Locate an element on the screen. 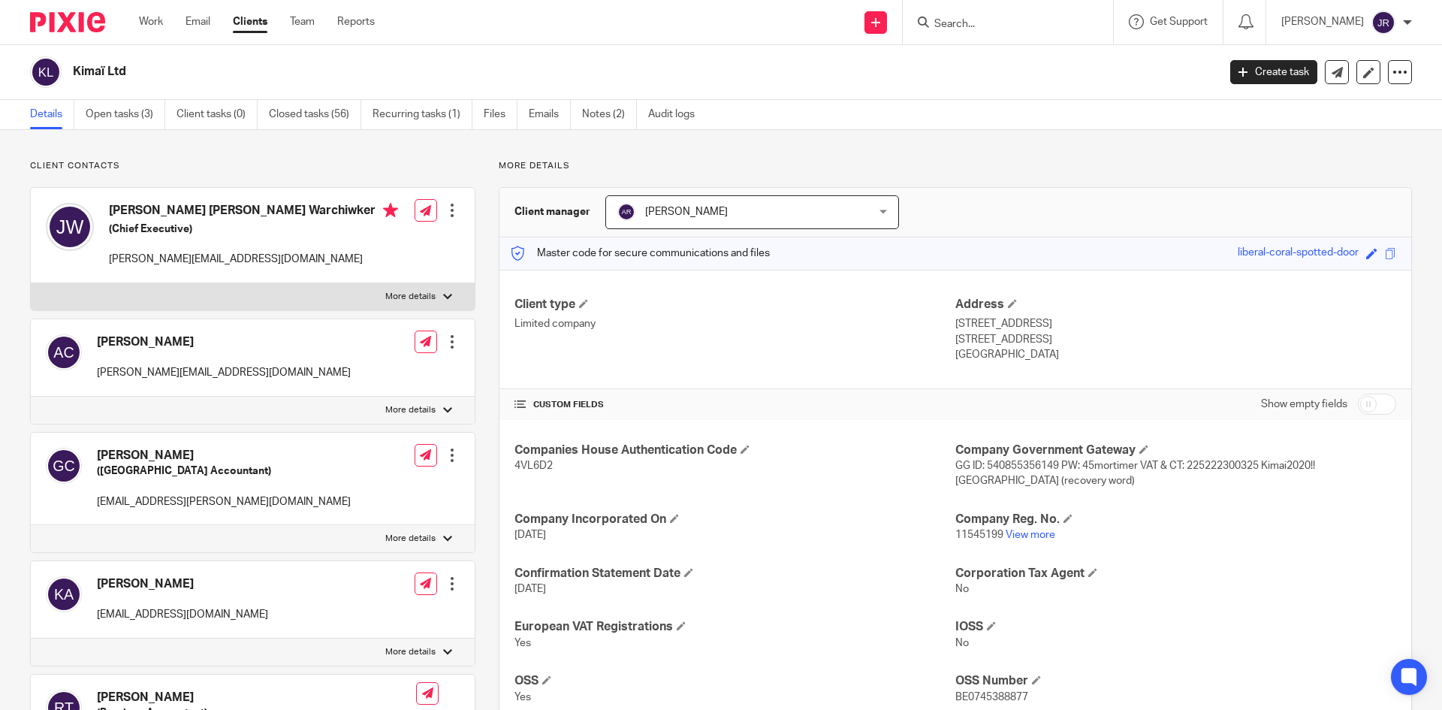 The width and height of the screenshot is (1442, 710). h2: Kimaï Ltd is located at coordinates (527, 71).